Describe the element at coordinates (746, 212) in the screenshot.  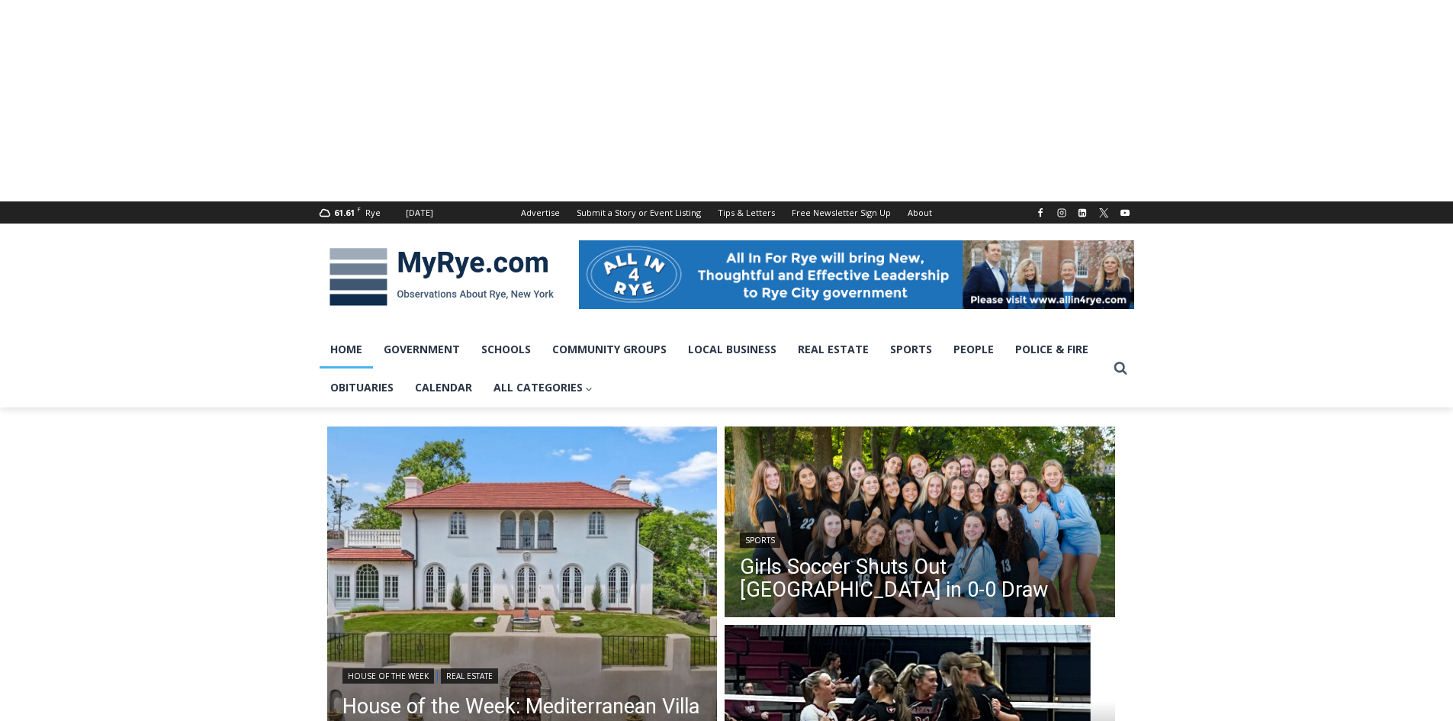
I see `a: Tips & Letters` at that location.